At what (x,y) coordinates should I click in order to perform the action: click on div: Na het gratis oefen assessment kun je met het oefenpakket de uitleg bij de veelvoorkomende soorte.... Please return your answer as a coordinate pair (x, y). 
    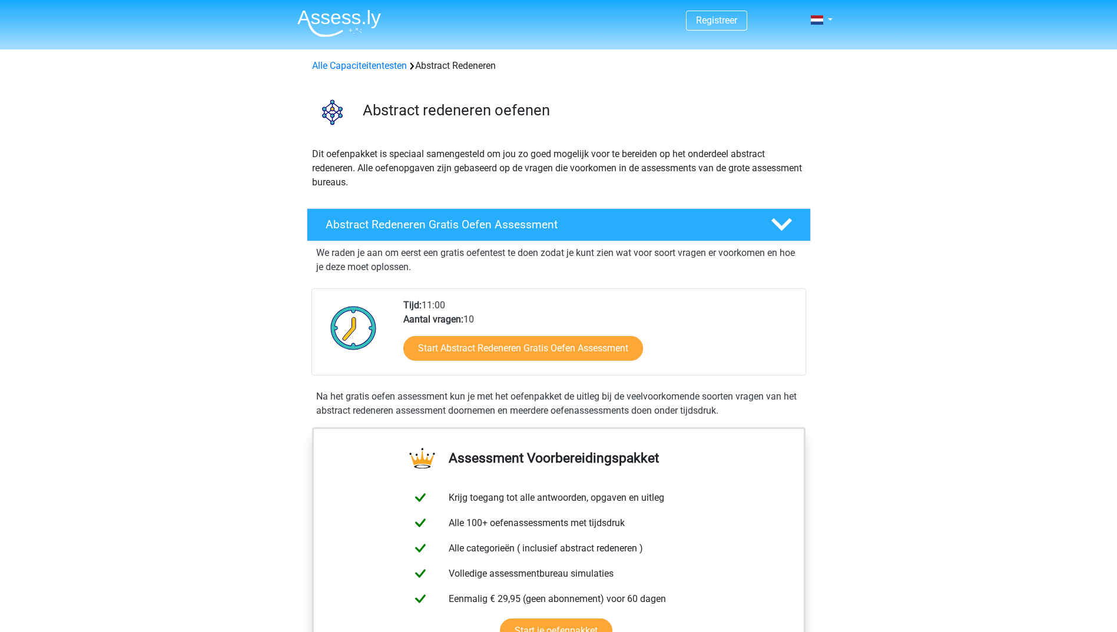
    Looking at the image, I should click on (559, 404).